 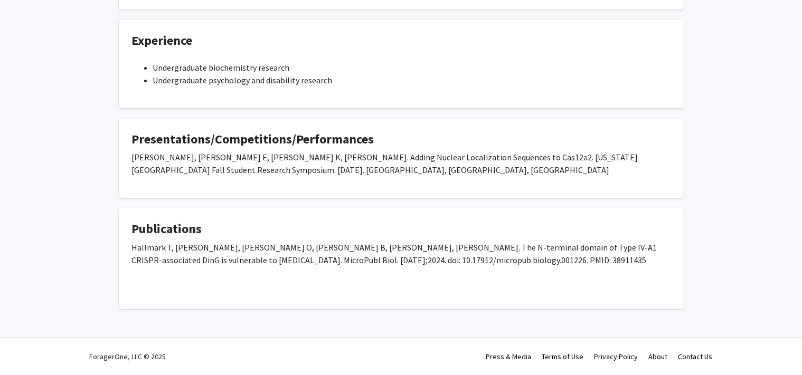 What do you see at coordinates (401, 41) in the screenshot?
I see `h4: Experience` at bounding box center [401, 41].